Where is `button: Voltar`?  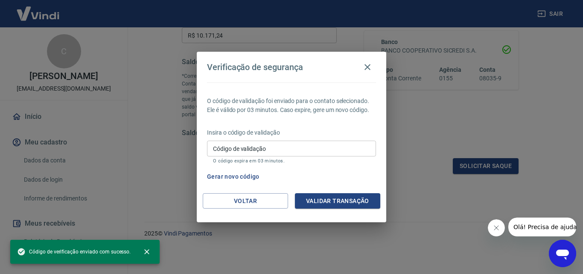 button: Voltar is located at coordinates (246, 201).